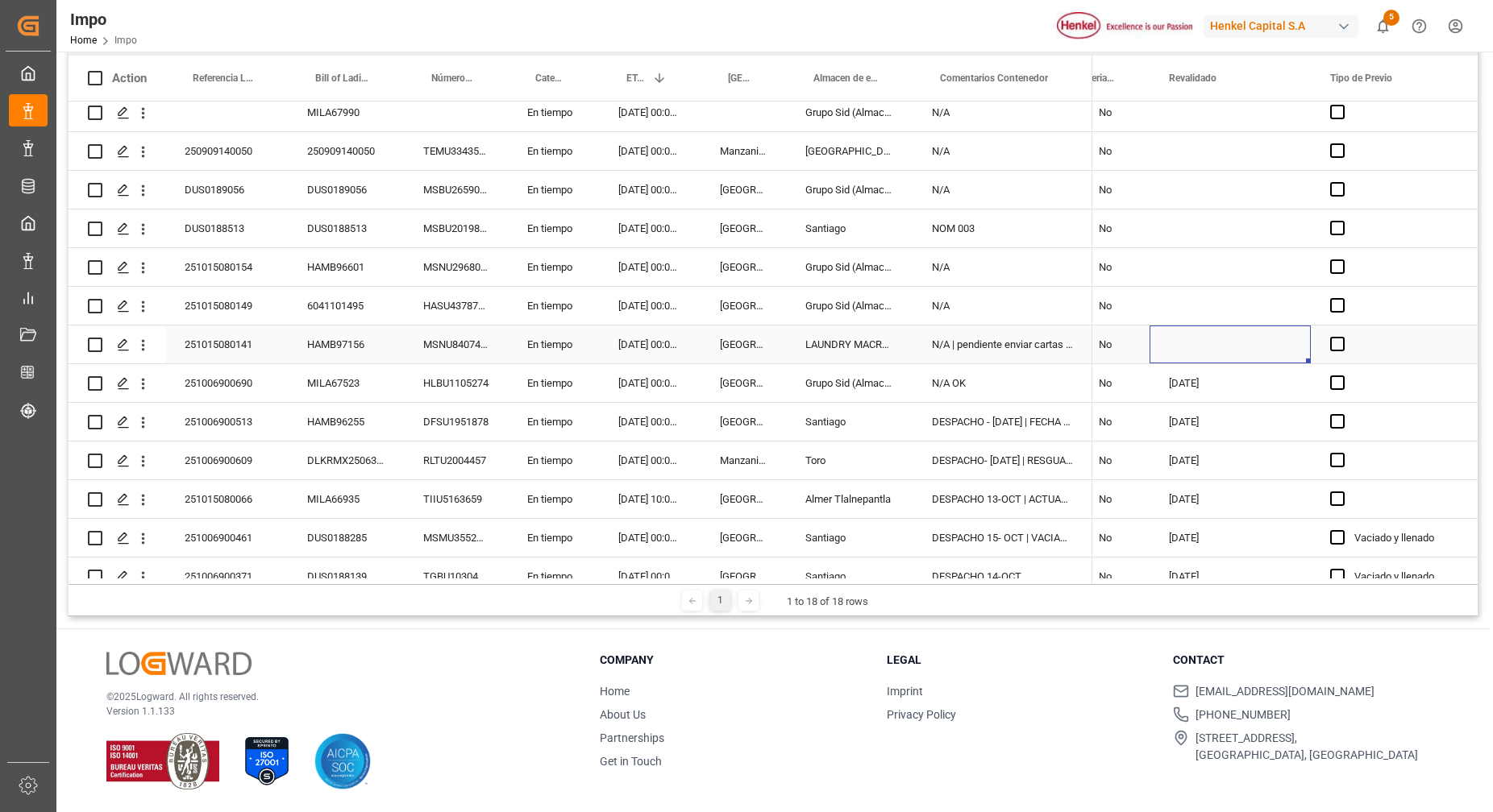  What do you see at coordinates (227, 266) in the screenshot?
I see `div: 251015080154` at bounding box center [227, 266].